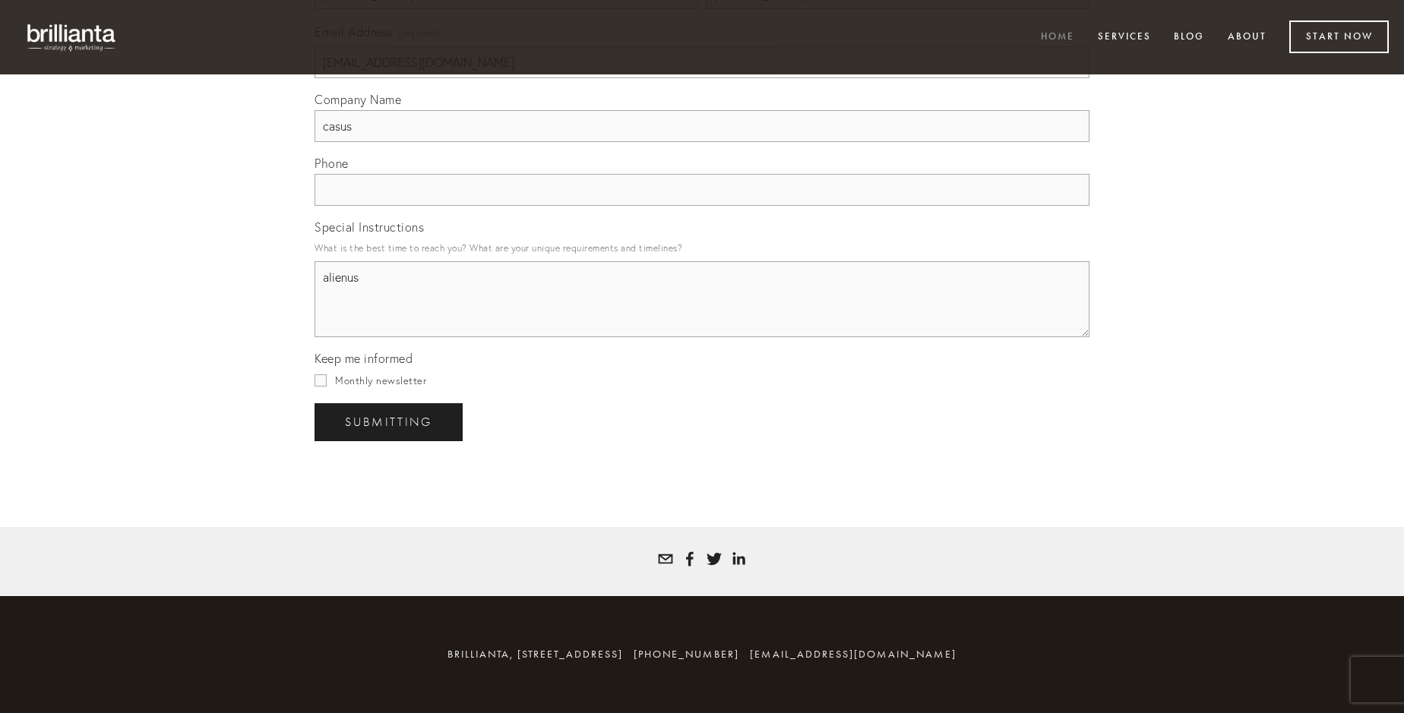 This screenshot has width=1404, height=713. Describe the element at coordinates (381, 381) in the screenshot. I see `span: Monthly newsletter` at that location.